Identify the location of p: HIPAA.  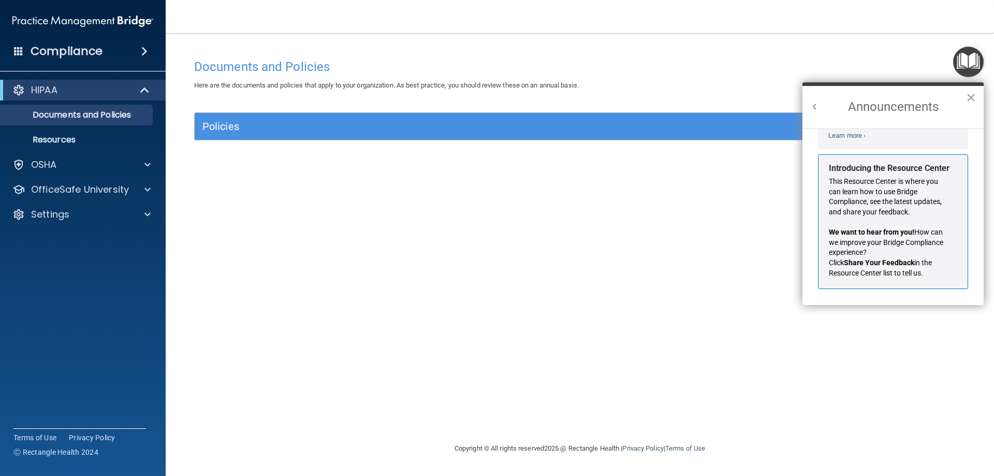
(44, 90).